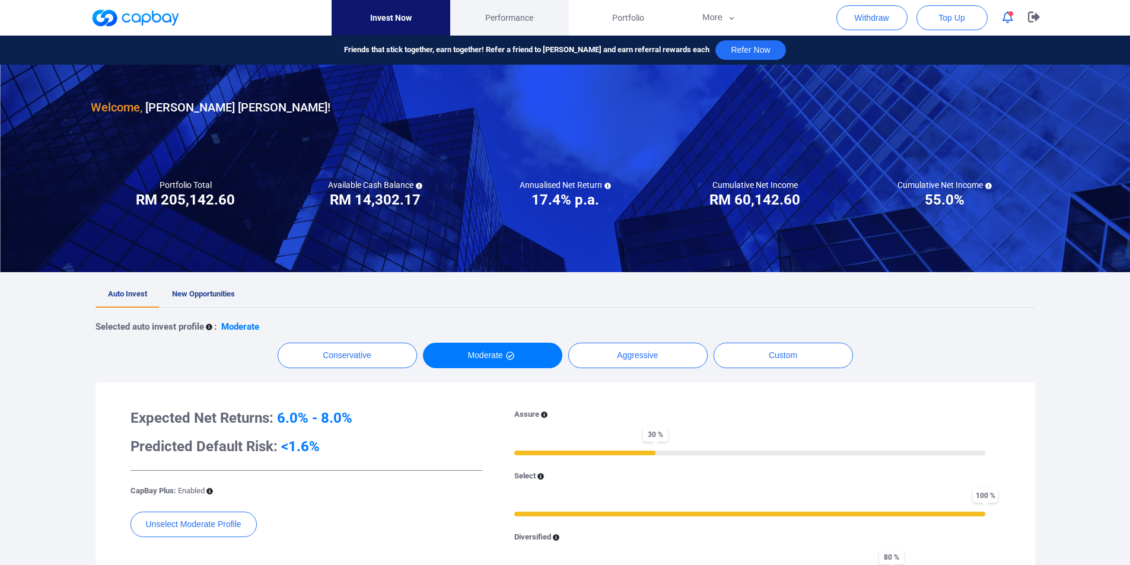 The height and width of the screenshot is (565, 1130). What do you see at coordinates (754, 200) in the screenshot?
I see `h3: RM 60,142.60` at bounding box center [754, 200].